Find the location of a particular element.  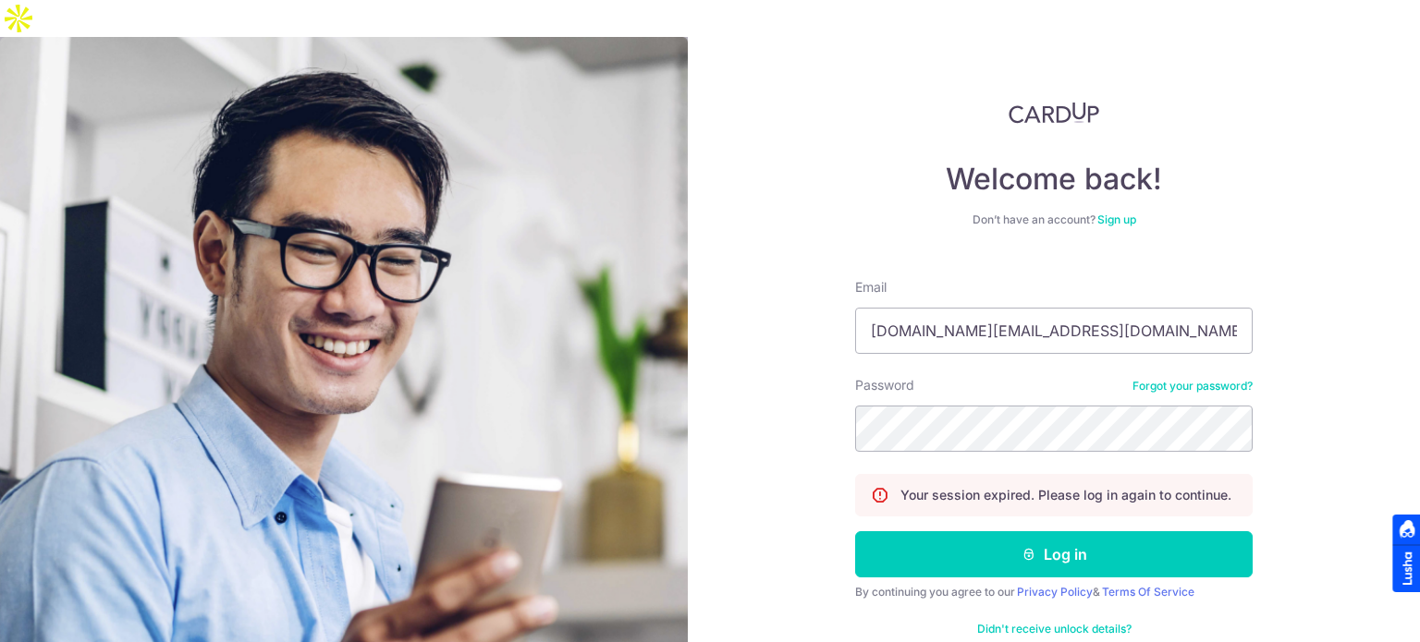

a: Terms Of Service is located at coordinates (1148, 592).